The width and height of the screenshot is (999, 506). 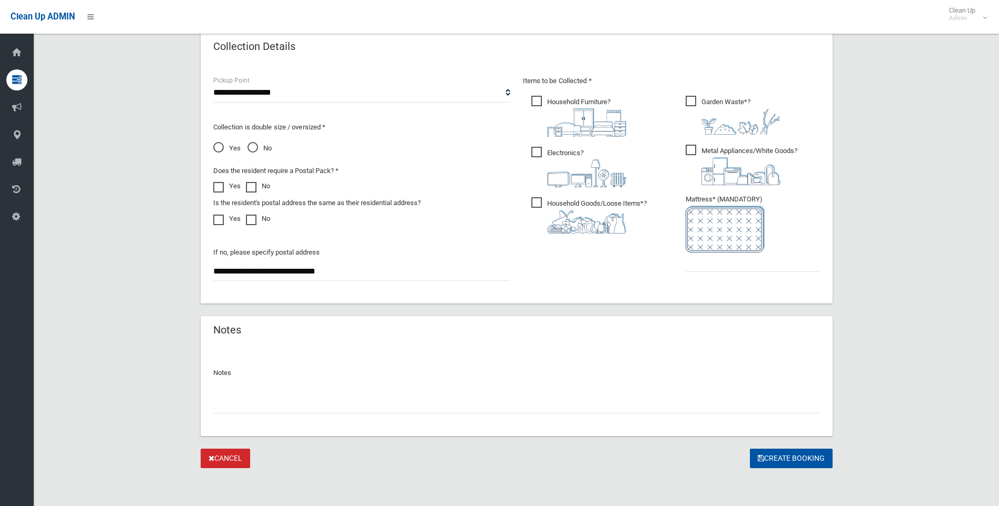 What do you see at coordinates (741, 165) in the screenshot?
I see `span: Metal Appliances/White Goods` at bounding box center [741, 165].